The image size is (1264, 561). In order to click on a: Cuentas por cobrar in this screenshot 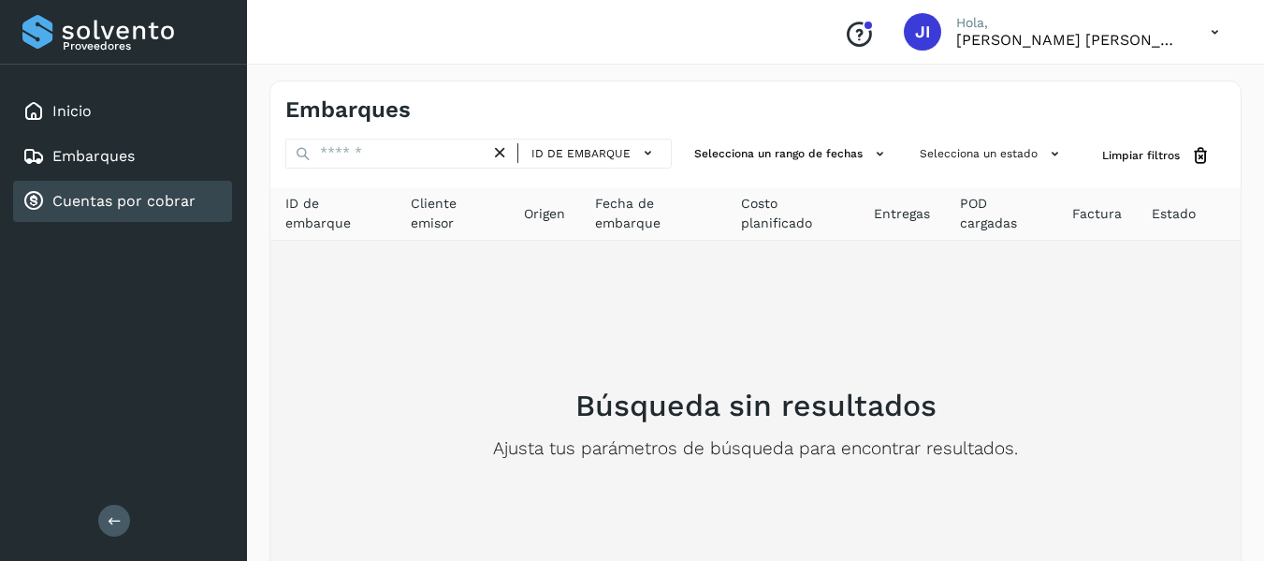, I will do `click(124, 200)`.